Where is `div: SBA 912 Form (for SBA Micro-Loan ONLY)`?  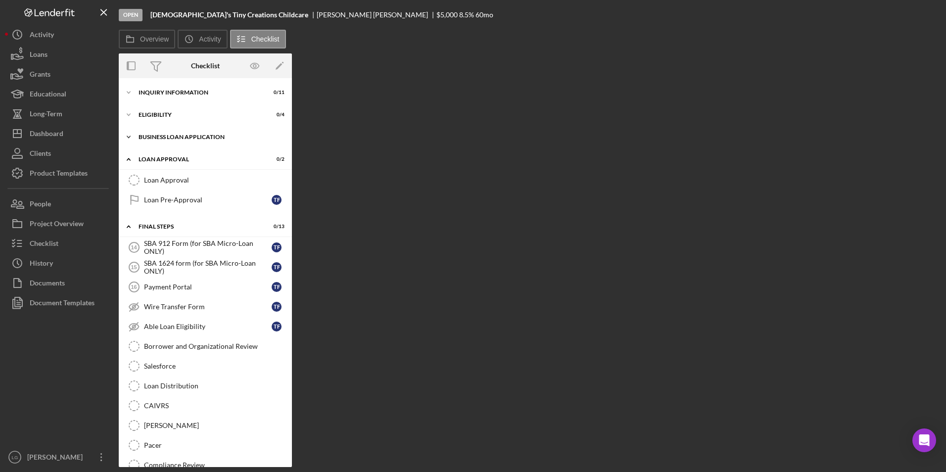 div: SBA 912 Form (for SBA Micro-Loan ONLY) is located at coordinates (208, 247).